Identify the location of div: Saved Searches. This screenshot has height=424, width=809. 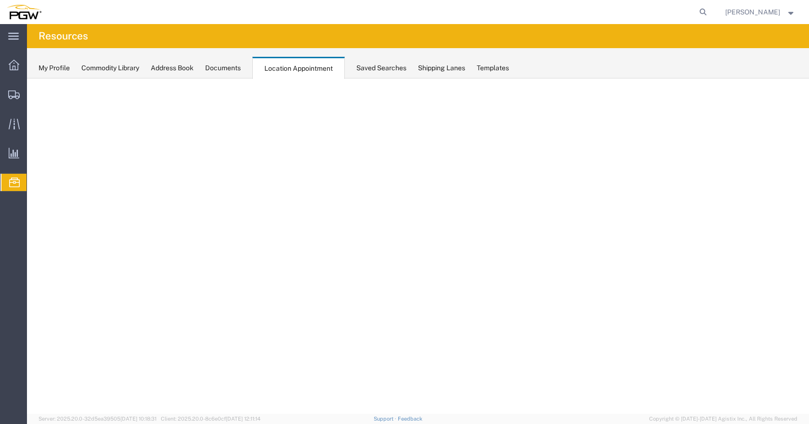
(381, 68).